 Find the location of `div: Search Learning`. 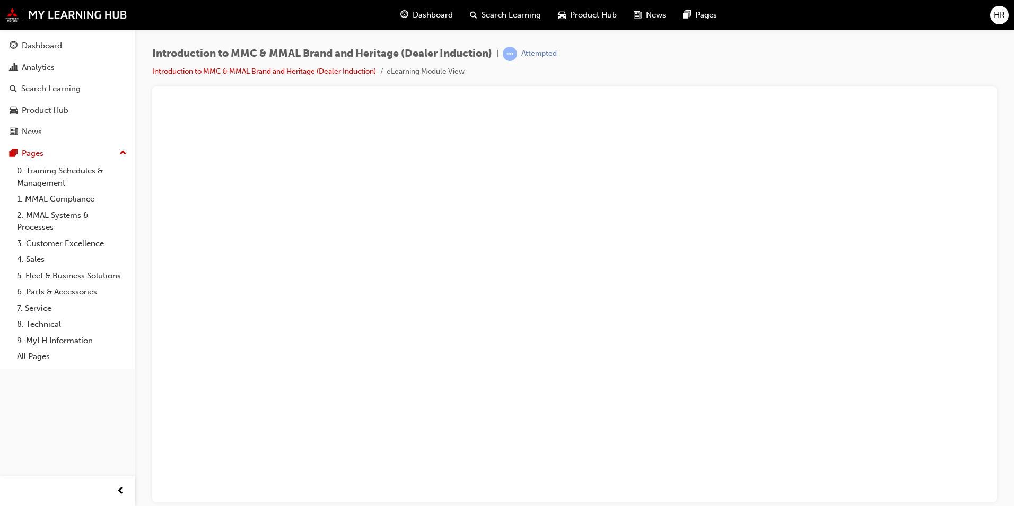

div: Search Learning is located at coordinates (51, 89).